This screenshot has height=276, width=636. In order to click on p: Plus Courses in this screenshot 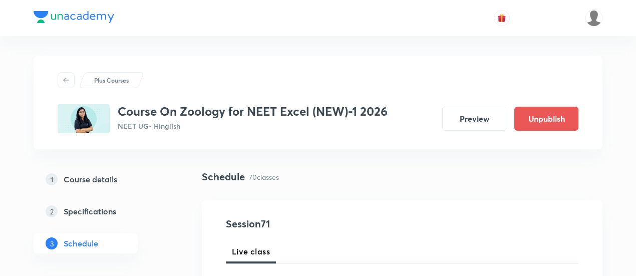, I will do `click(111, 80)`.